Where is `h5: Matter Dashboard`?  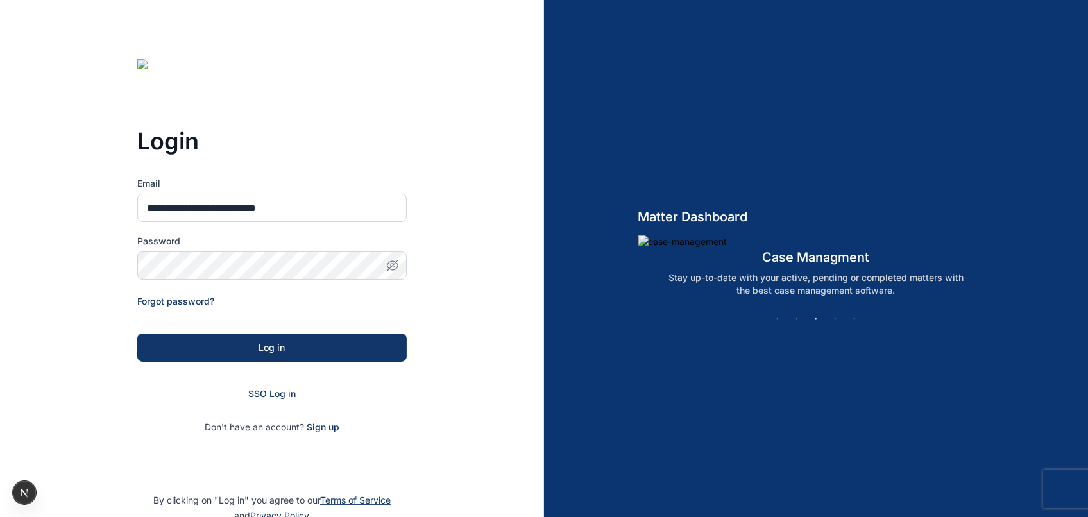 h5: Matter Dashboard is located at coordinates (816, 217).